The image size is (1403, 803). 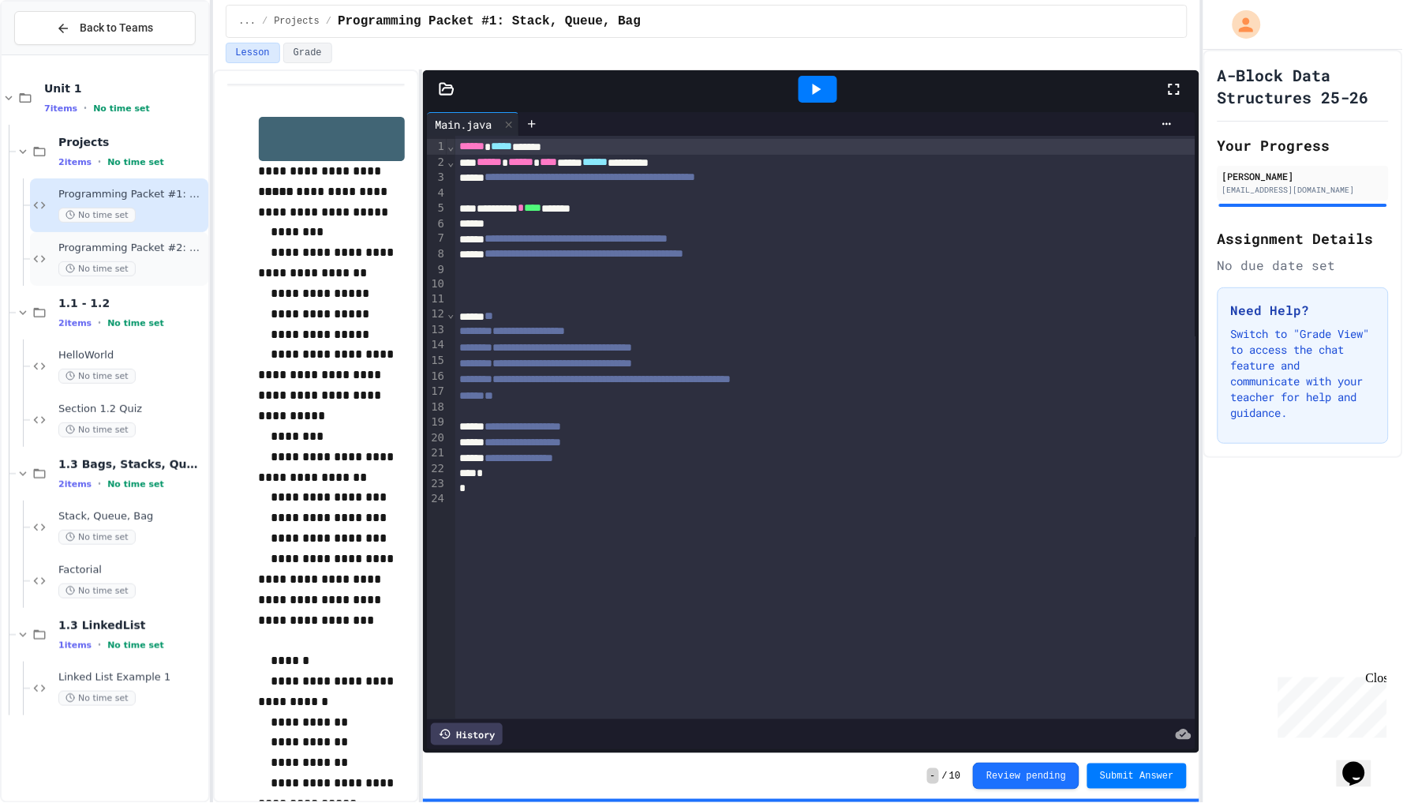 What do you see at coordinates (436, 147) in the screenshot?
I see `div: 1` at bounding box center [436, 147].